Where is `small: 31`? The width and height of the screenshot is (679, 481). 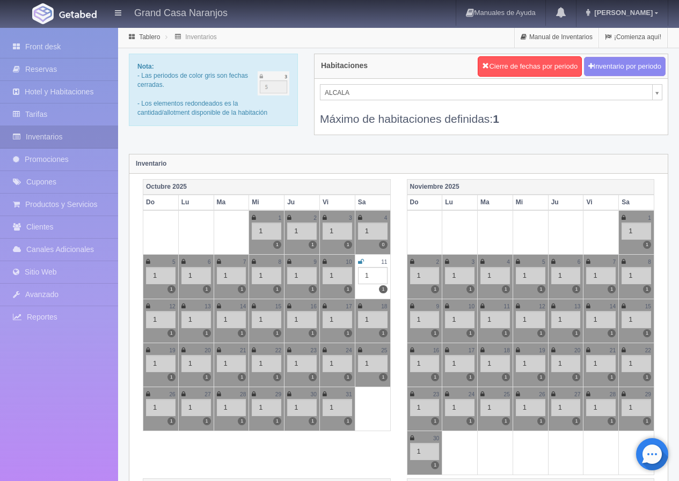
small: 31 is located at coordinates (348, 394).